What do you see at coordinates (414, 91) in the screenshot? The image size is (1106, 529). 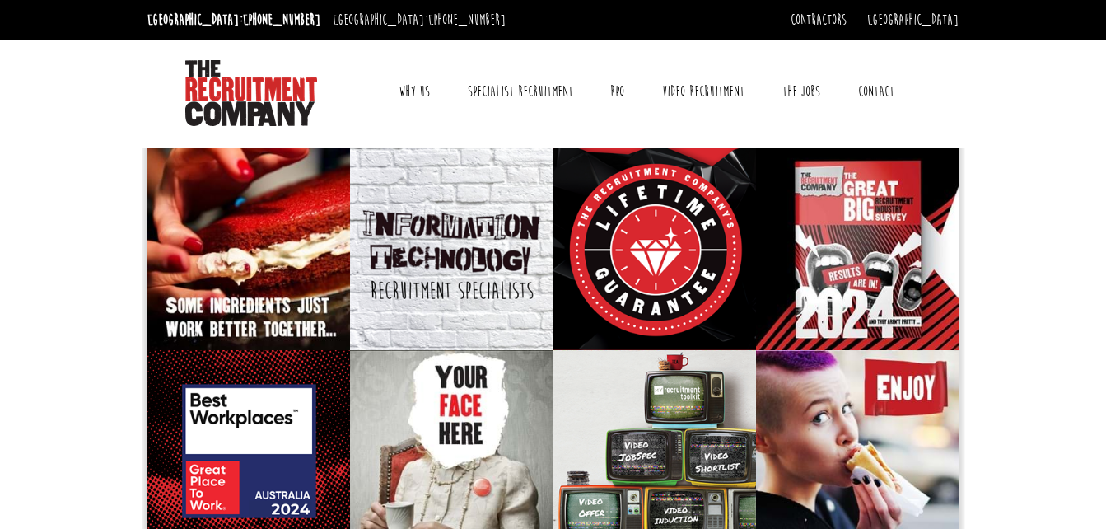 I see `a: Why Us` at bounding box center [414, 91].